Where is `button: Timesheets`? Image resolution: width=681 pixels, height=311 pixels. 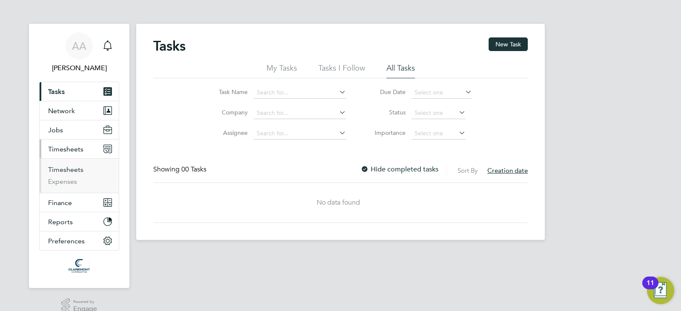
button: Timesheets is located at coordinates (79, 149).